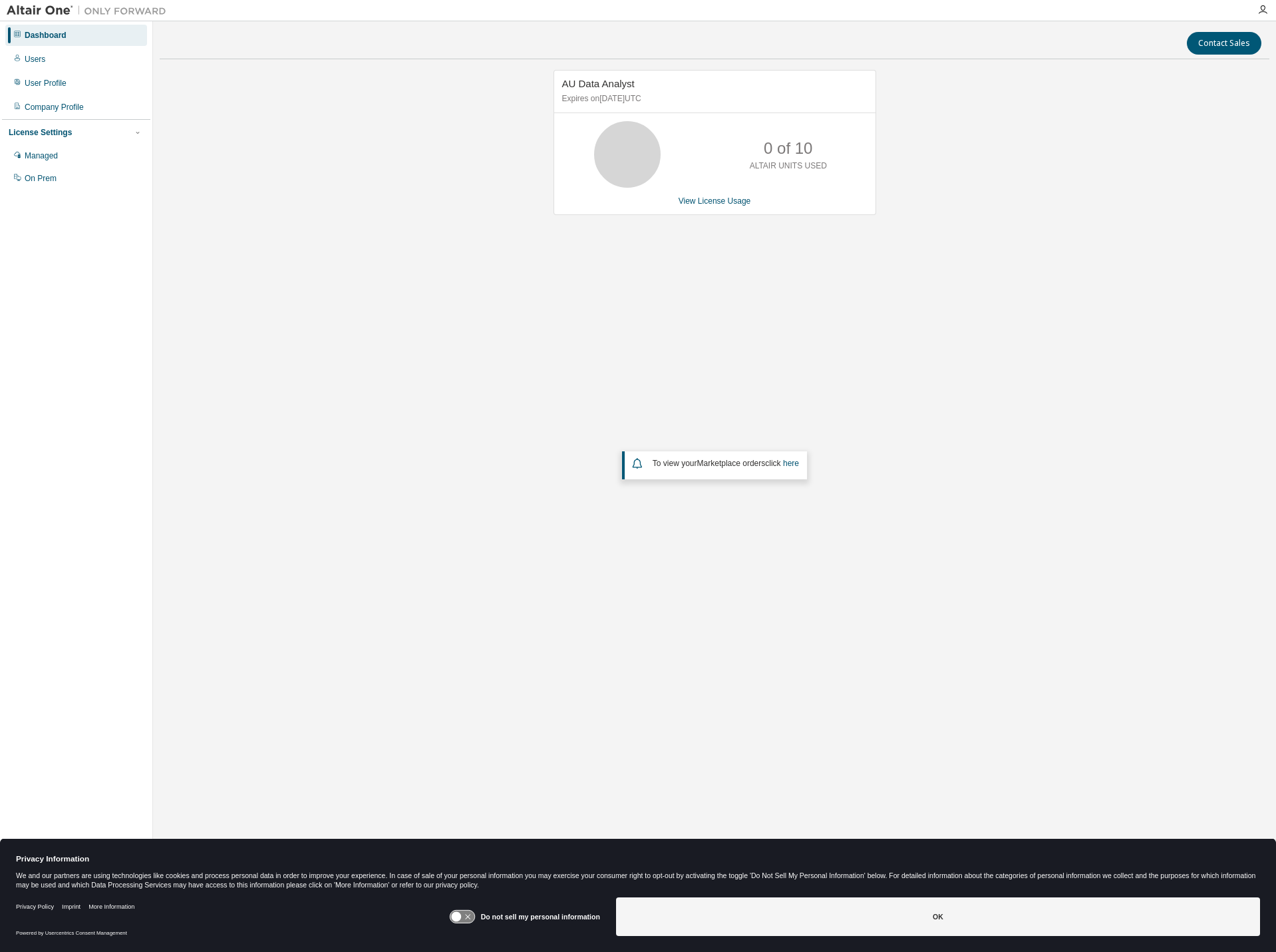 The width and height of the screenshot is (1276, 952). Describe the element at coordinates (40, 178) in the screenshot. I see `div: On Prem` at that location.